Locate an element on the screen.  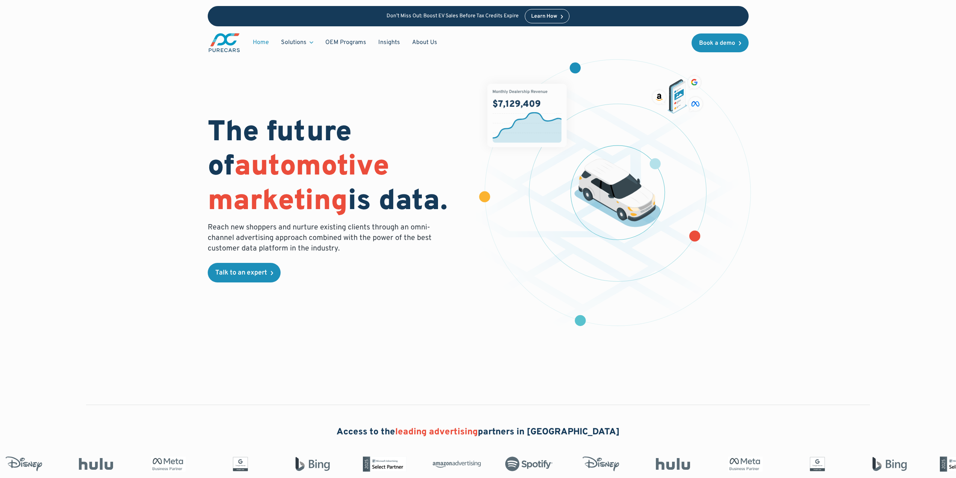
a: Book a demo is located at coordinates (720, 43).